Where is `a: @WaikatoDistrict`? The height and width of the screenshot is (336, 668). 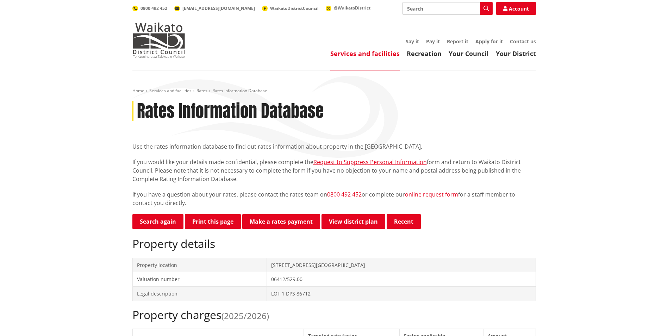 a: @WaikatoDistrict is located at coordinates (348, 8).